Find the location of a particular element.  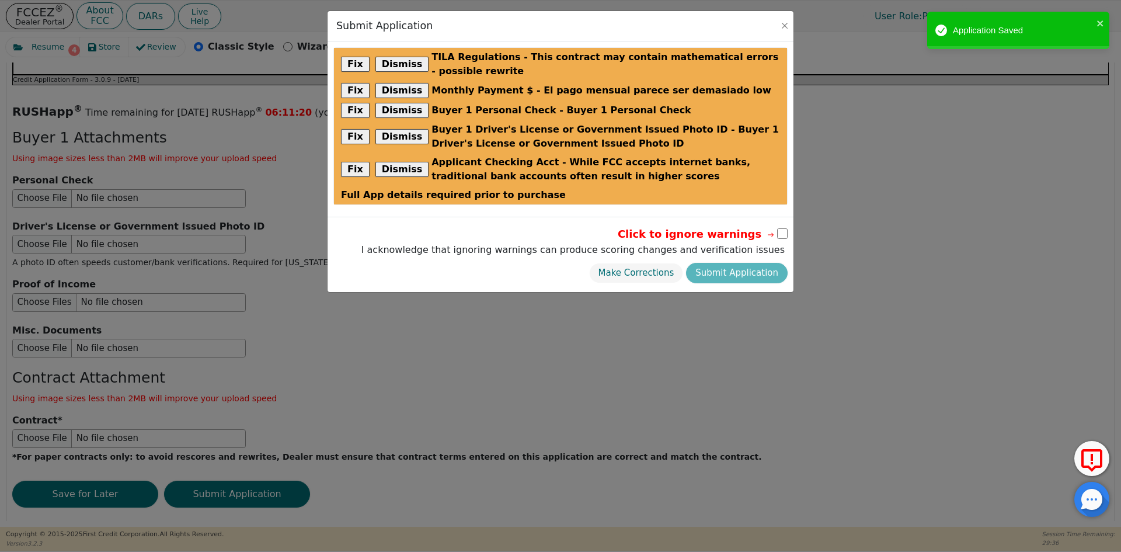

span: Click to ignore warnings is located at coordinates (696, 233).